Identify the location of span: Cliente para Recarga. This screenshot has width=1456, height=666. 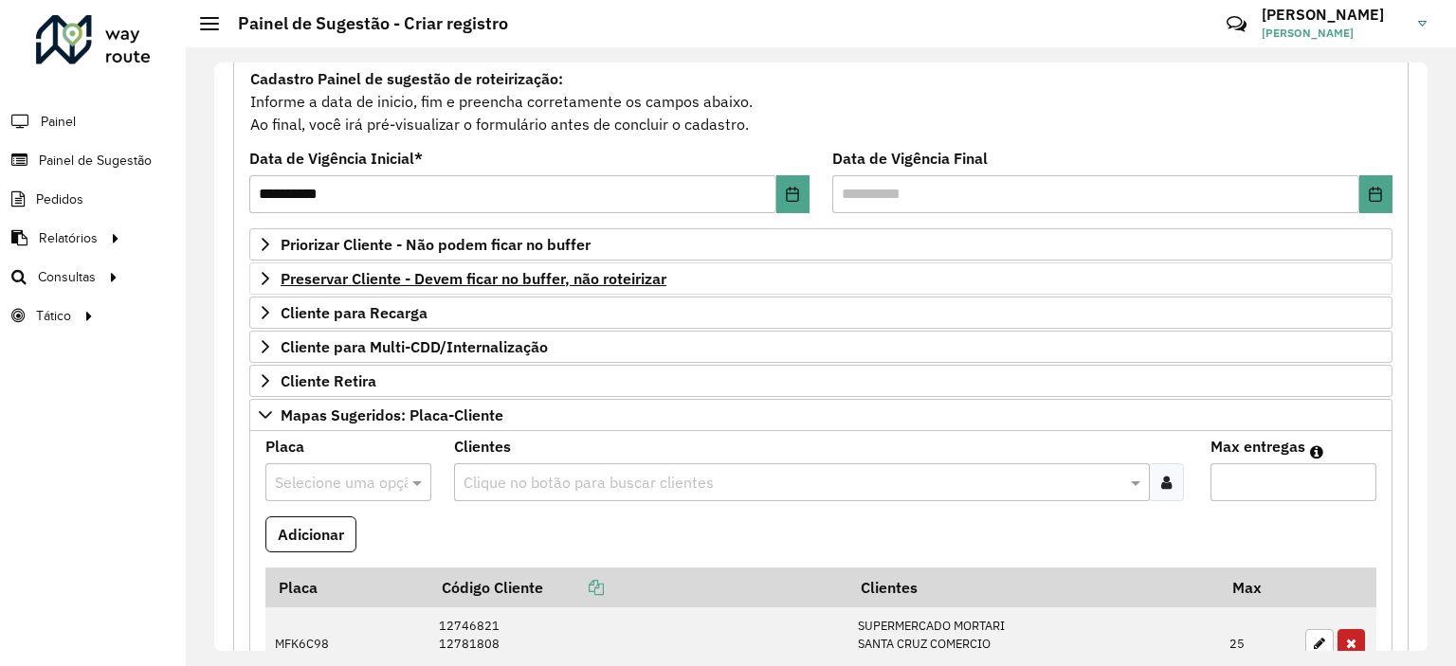
(354, 313).